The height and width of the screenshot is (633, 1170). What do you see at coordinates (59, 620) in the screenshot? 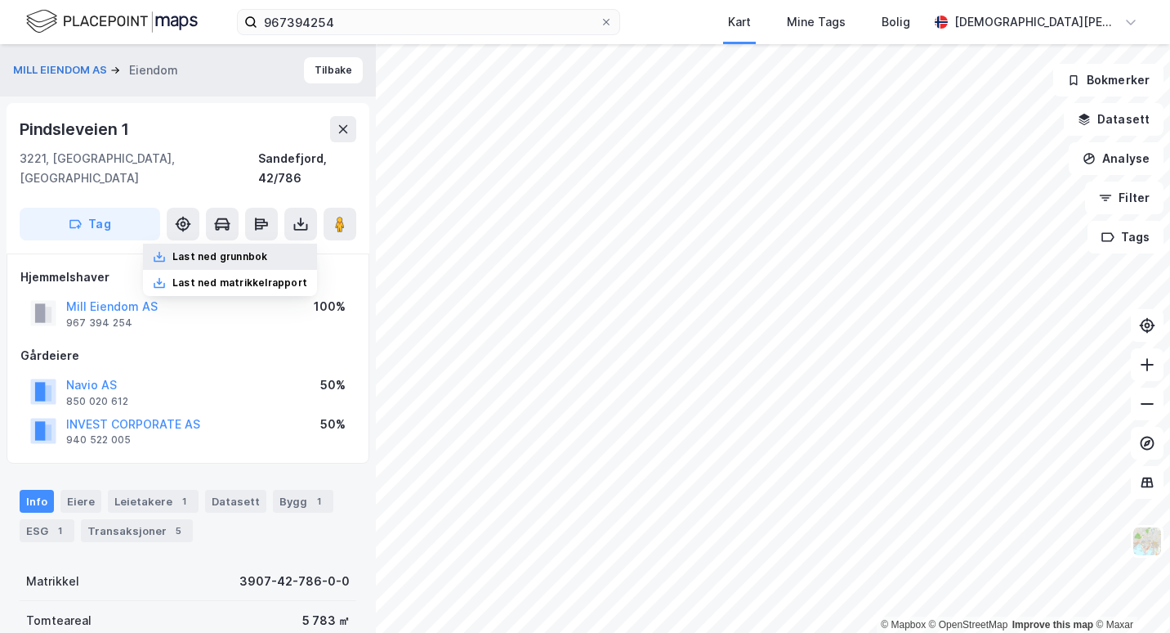
I see `div: Tomteareal` at bounding box center [59, 620].